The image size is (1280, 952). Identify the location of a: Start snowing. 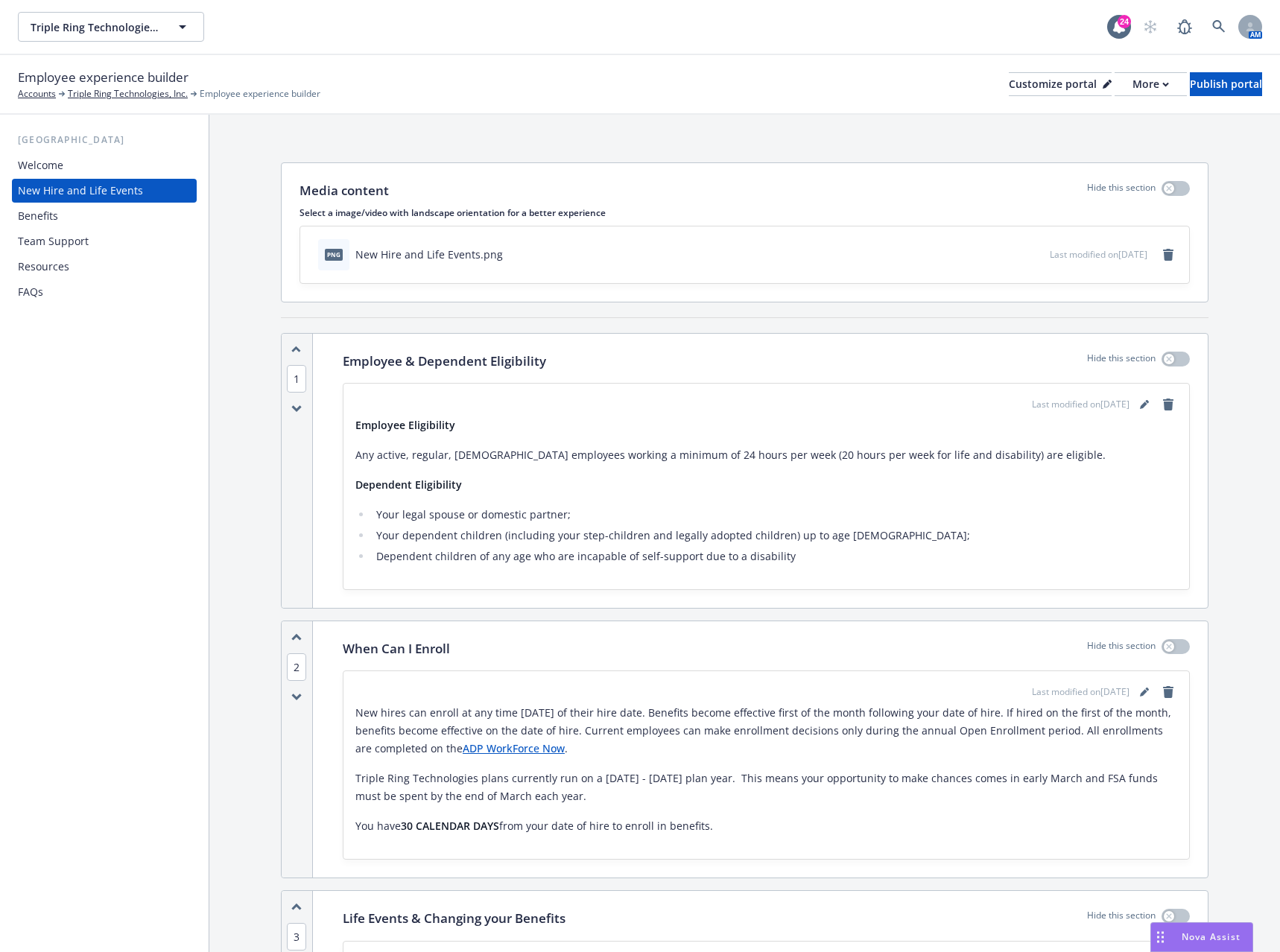
(1150, 27).